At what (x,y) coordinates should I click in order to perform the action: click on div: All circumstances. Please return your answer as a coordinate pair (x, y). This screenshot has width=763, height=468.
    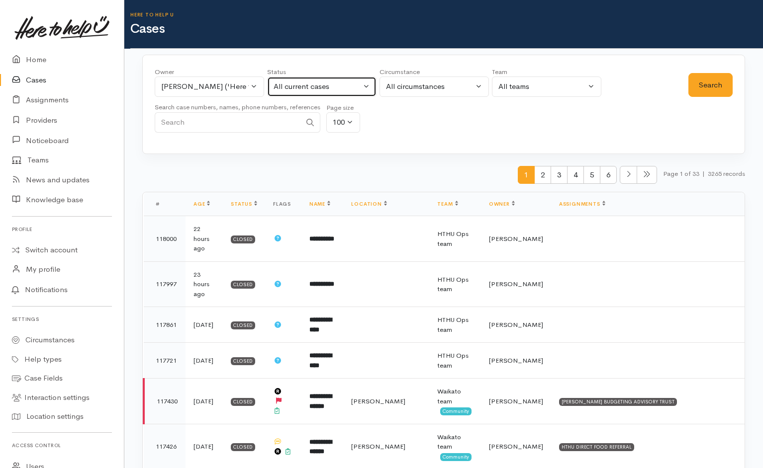
    Looking at the image, I should click on (430, 87).